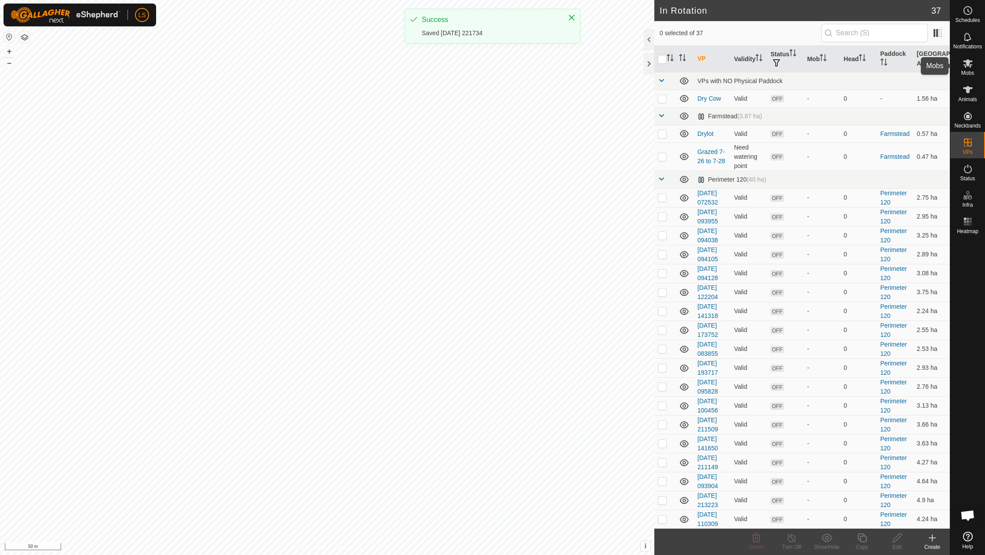 The width and height of the screenshot is (985, 555). Describe the element at coordinates (875, 33) in the screenshot. I see `input: Search (S)` at that location.